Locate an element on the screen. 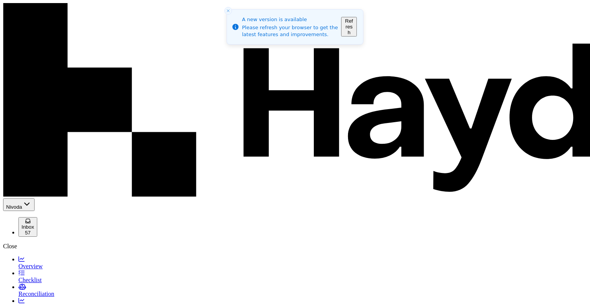 This screenshot has height=304, width=590. span: Overview is located at coordinates (30, 266).